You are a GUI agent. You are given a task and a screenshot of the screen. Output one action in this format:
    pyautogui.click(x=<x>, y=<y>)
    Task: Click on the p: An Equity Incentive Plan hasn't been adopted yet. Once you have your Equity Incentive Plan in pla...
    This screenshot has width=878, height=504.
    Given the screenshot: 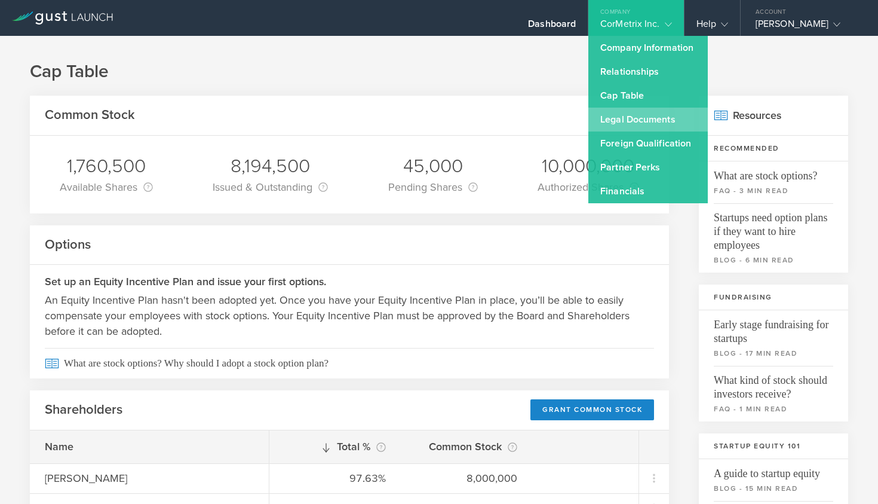 What is the action you would take?
    pyautogui.click(x=349, y=315)
    